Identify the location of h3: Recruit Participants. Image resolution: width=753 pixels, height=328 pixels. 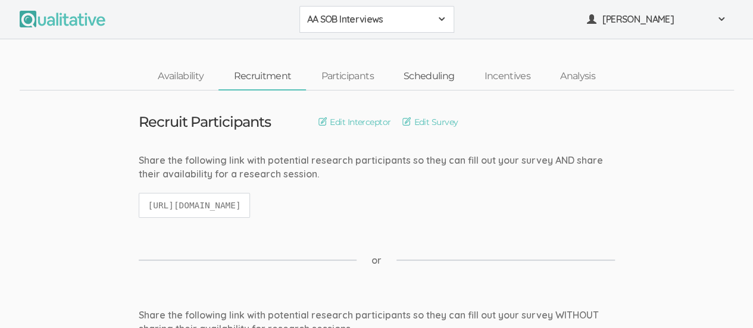
(205, 122).